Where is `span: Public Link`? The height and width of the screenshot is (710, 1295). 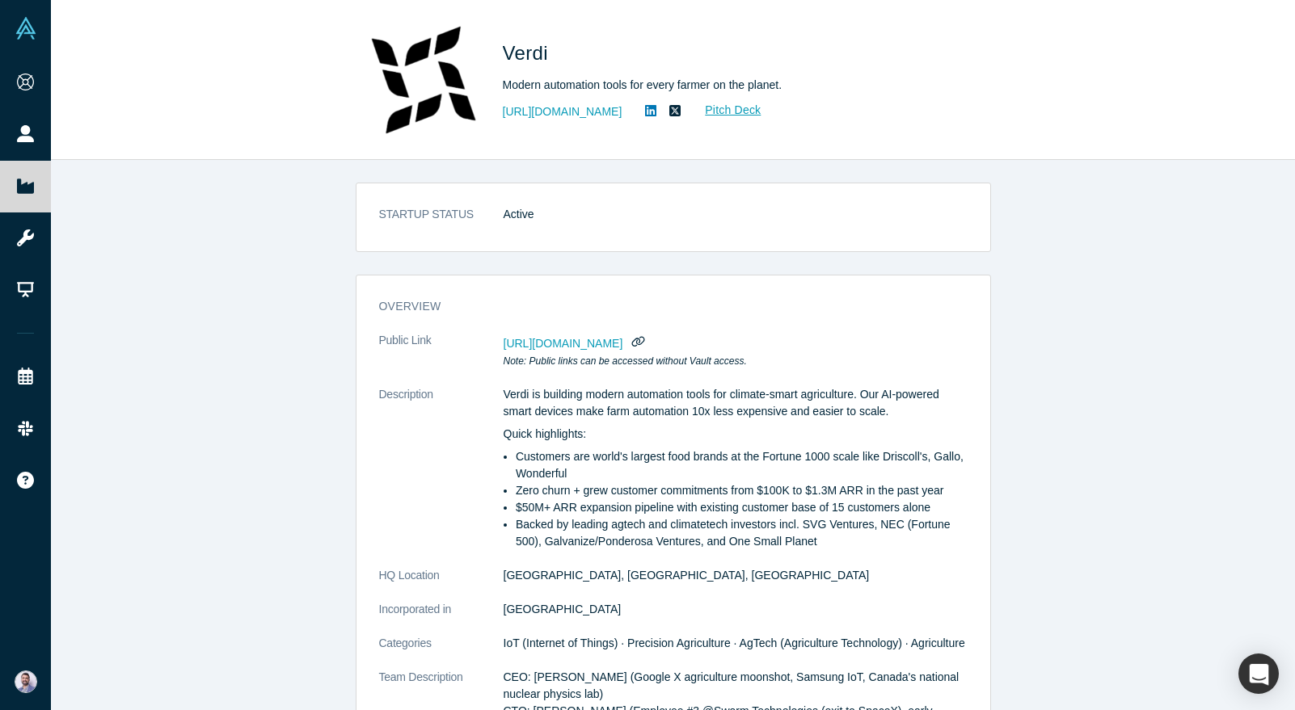
span: Public Link is located at coordinates (405, 340).